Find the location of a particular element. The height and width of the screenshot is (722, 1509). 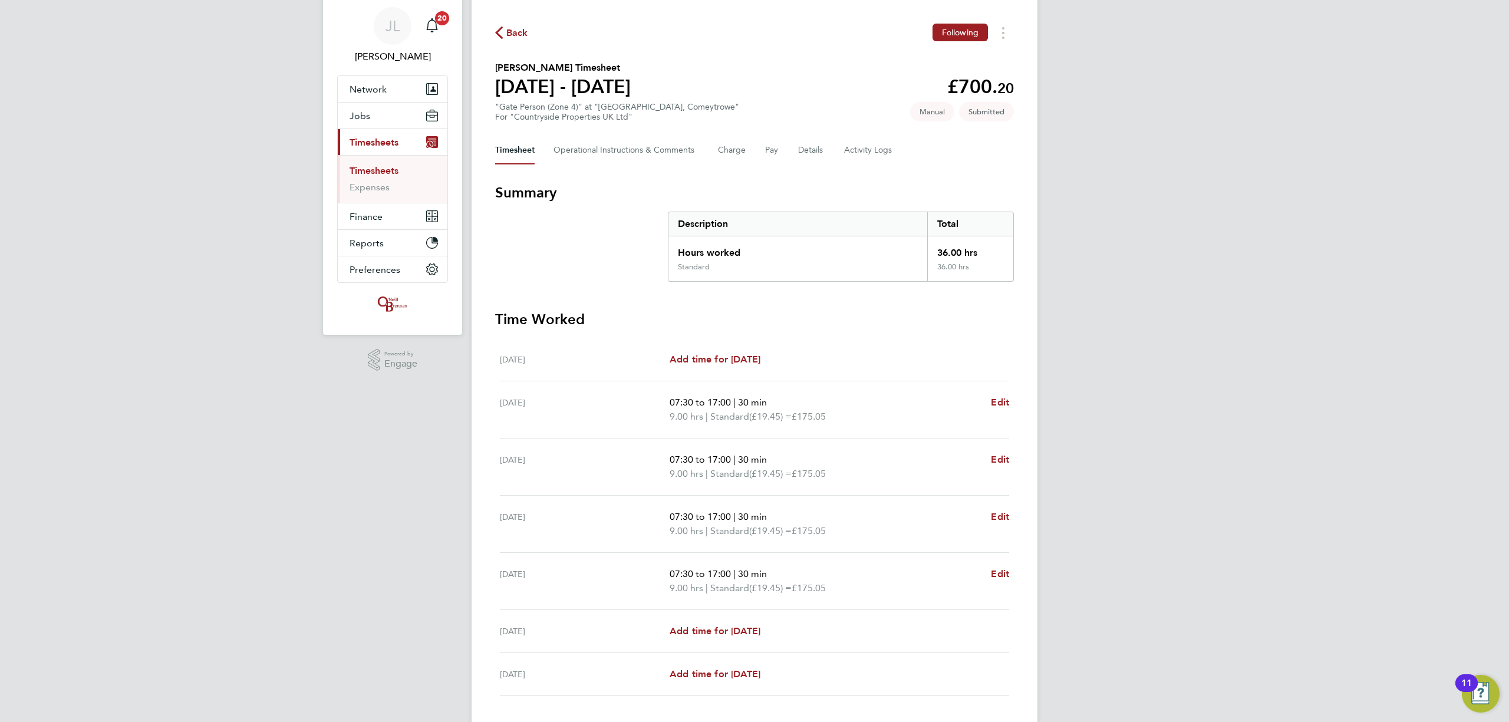

div: 11 is located at coordinates (1467, 691).